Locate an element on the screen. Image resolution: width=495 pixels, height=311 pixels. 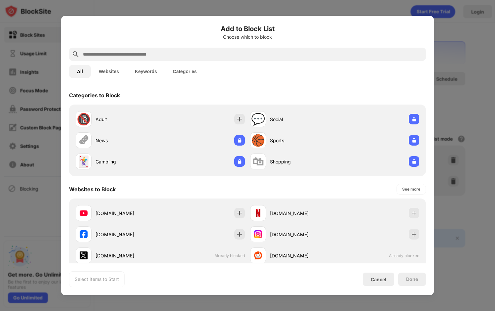
div: Adult is located at coordinates (128, 119).